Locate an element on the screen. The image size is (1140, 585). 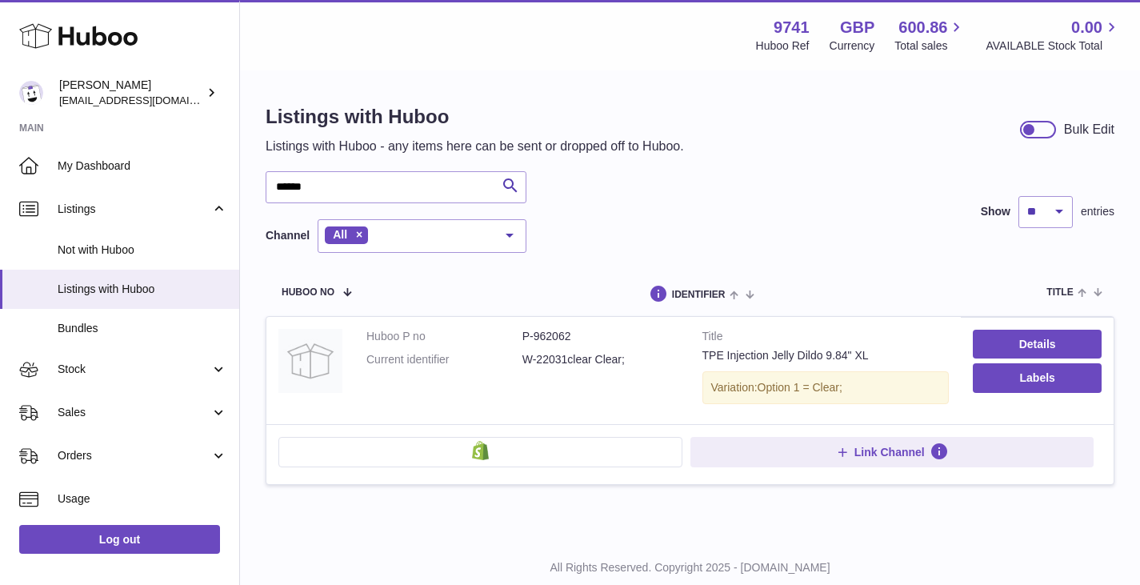
span: Usage is located at coordinates (142, 498).